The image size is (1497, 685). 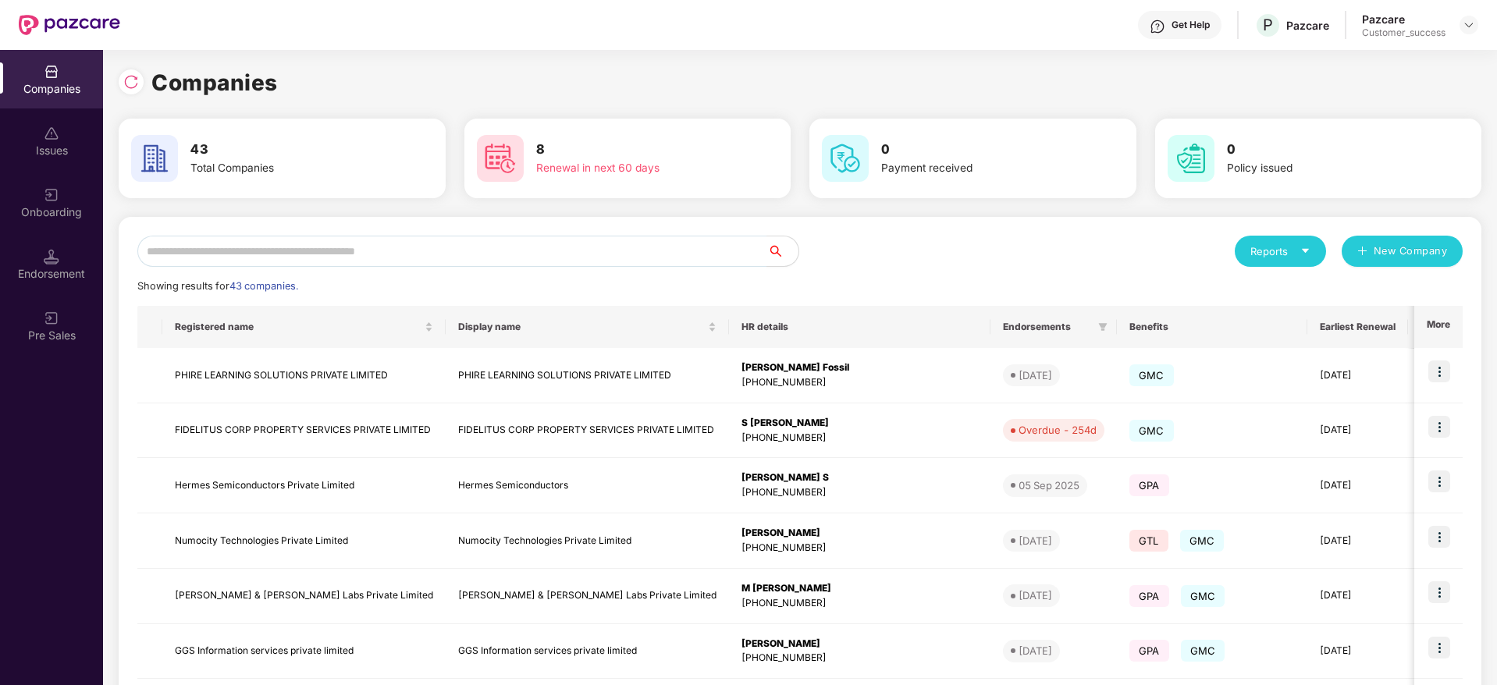 I want to click on button: search, so click(x=783, y=251).